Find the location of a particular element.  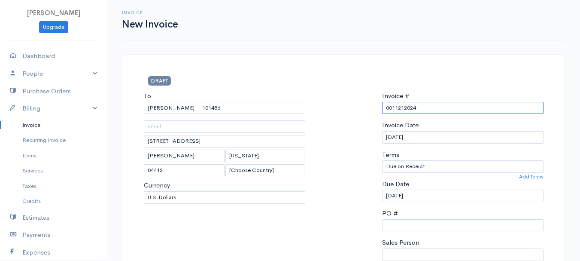

input: Email is located at coordinates (225, 126).